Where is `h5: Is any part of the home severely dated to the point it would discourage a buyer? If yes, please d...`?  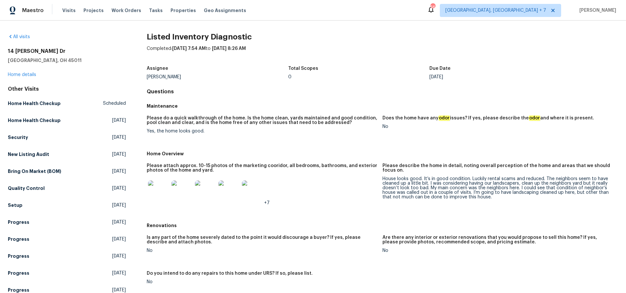
h5: Is any part of the home severely dated to the point it would discourage a buyer? If yes, please d... is located at coordinates (262, 239).